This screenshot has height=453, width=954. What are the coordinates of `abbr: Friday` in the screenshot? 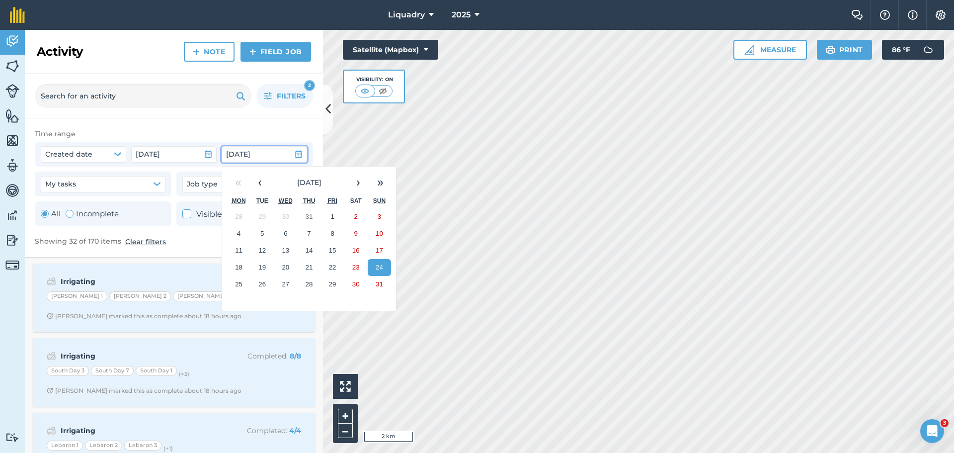 It's located at (332, 201).